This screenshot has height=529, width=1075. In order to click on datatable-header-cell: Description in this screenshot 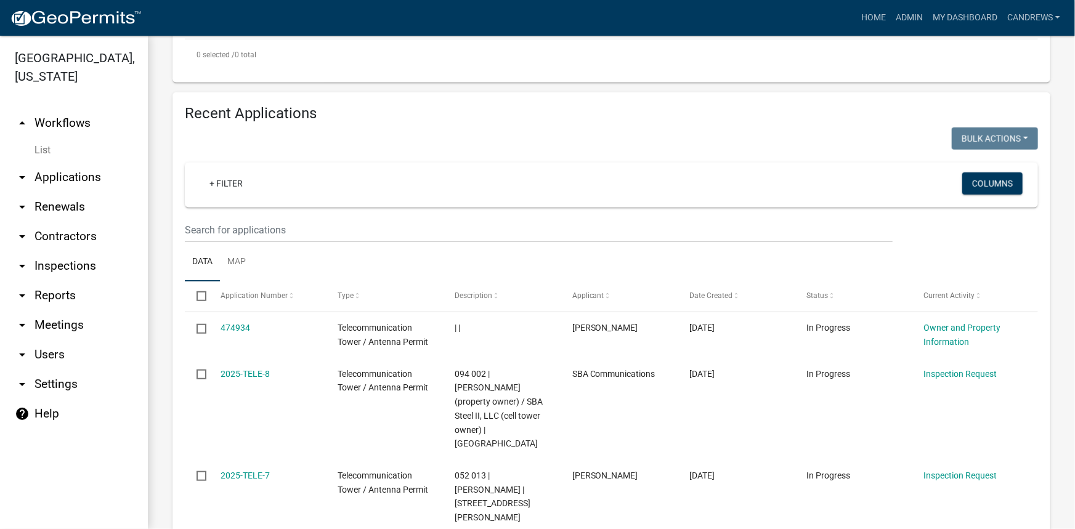, I will do `click(501, 296)`.